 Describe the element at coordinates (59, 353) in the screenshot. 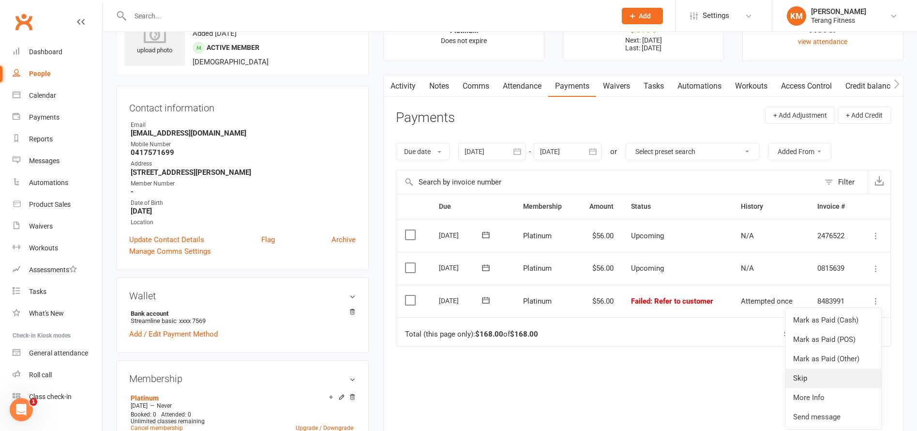

I see `div: General attendance` at that location.